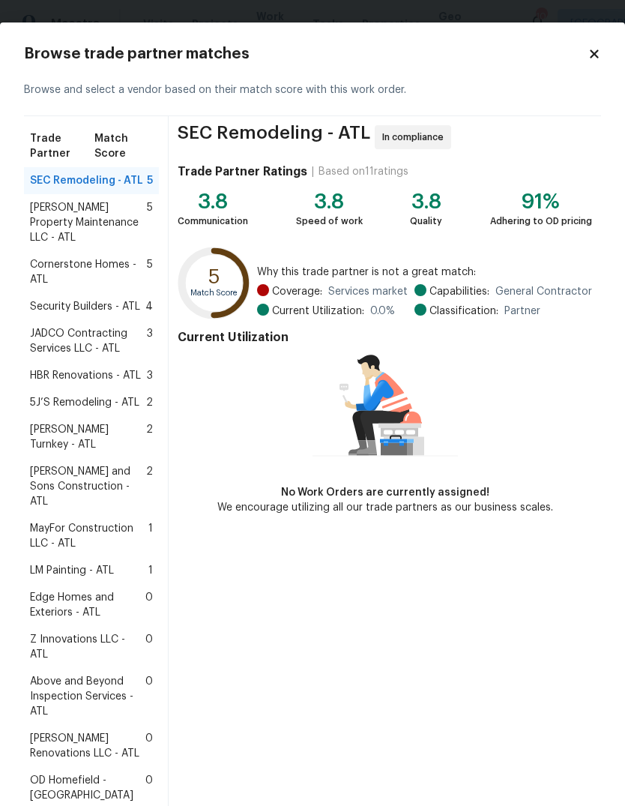 The height and width of the screenshot is (806, 625). Describe the element at coordinates (464, 311) in the screenshot. I see `span: Classification:` at that location.